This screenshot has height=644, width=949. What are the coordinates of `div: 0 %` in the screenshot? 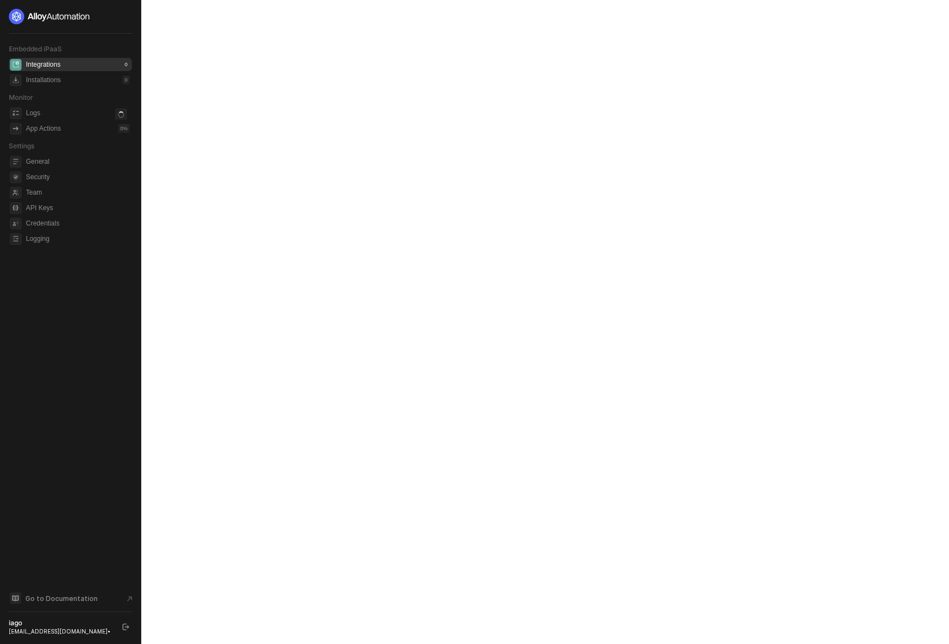 It's located at (124, 129).